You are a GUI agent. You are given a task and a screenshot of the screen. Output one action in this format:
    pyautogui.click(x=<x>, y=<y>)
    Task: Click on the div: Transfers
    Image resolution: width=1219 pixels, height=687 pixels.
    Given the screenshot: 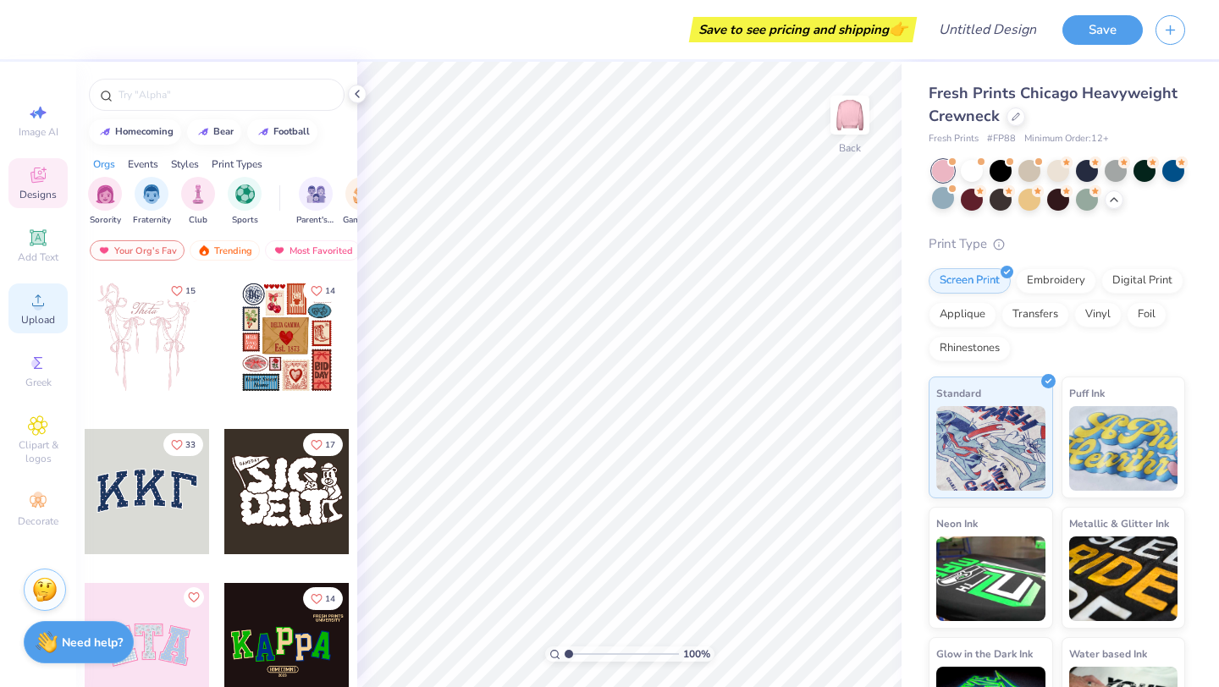 What is the action you would take?
    pyautogui.click(x=1035, y=315)
    